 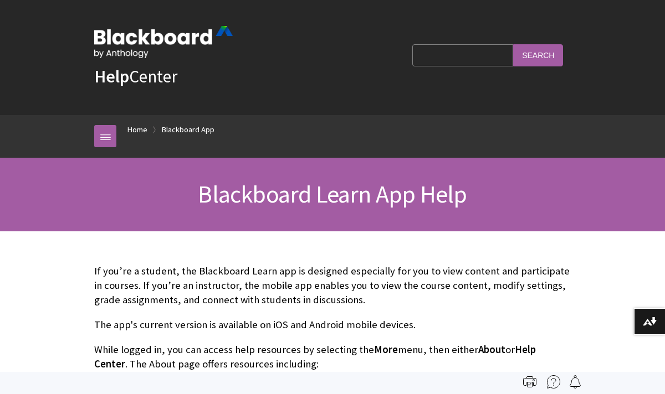 I want to click on img: Print, so click(x=530, y=382).